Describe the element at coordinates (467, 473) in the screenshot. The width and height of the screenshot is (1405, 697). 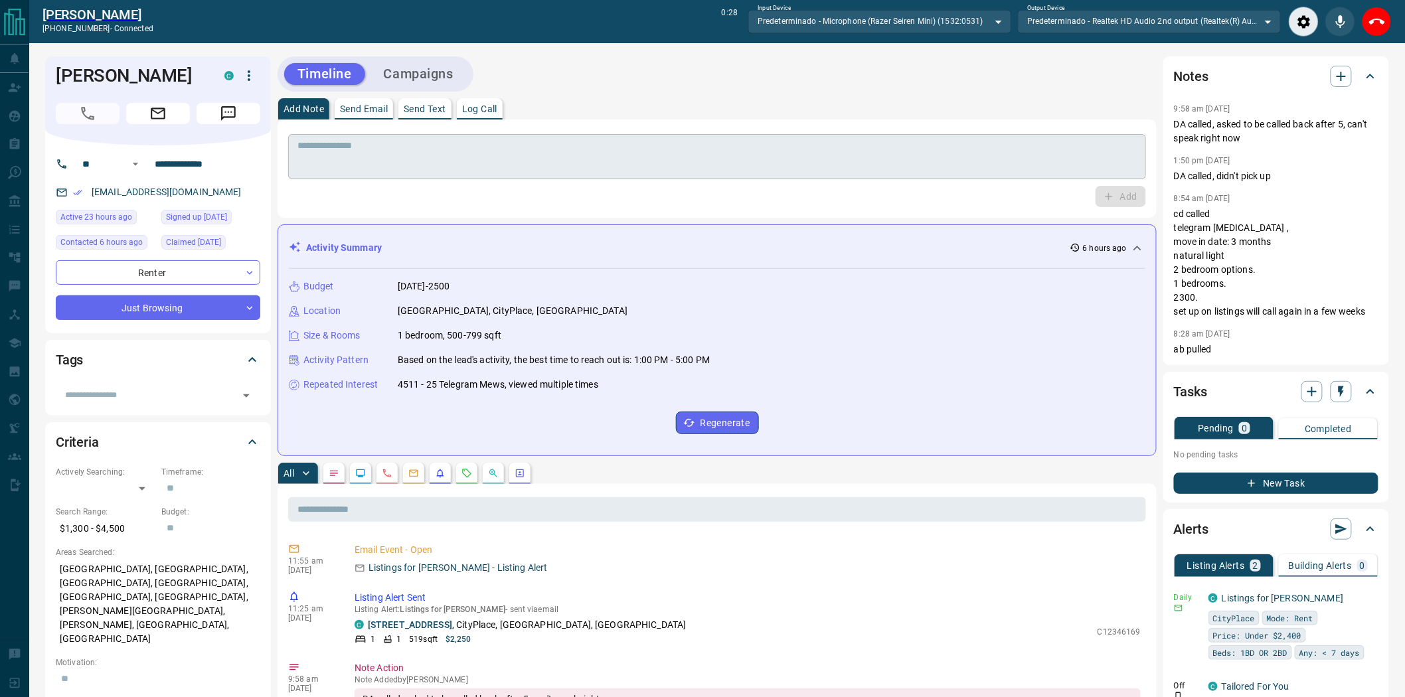
I see `svg: Requests` at that location.